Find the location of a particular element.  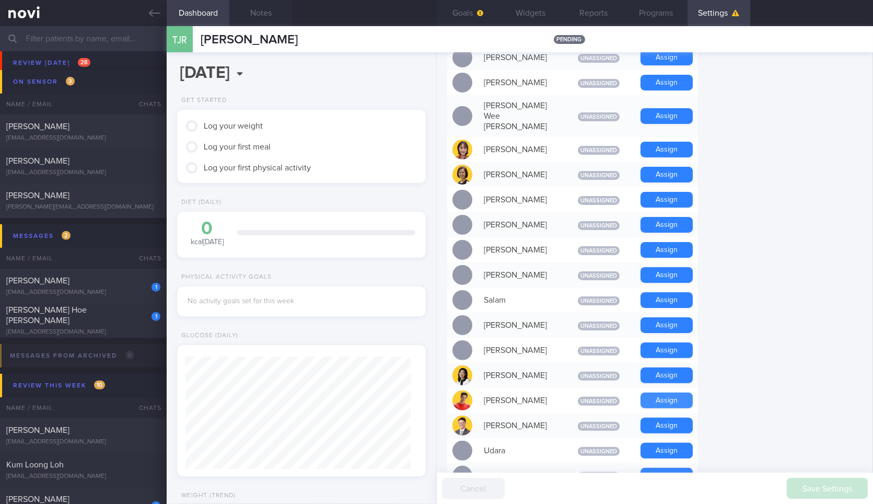

div: Physical Activity Goals is located at coordinates (224, 277).